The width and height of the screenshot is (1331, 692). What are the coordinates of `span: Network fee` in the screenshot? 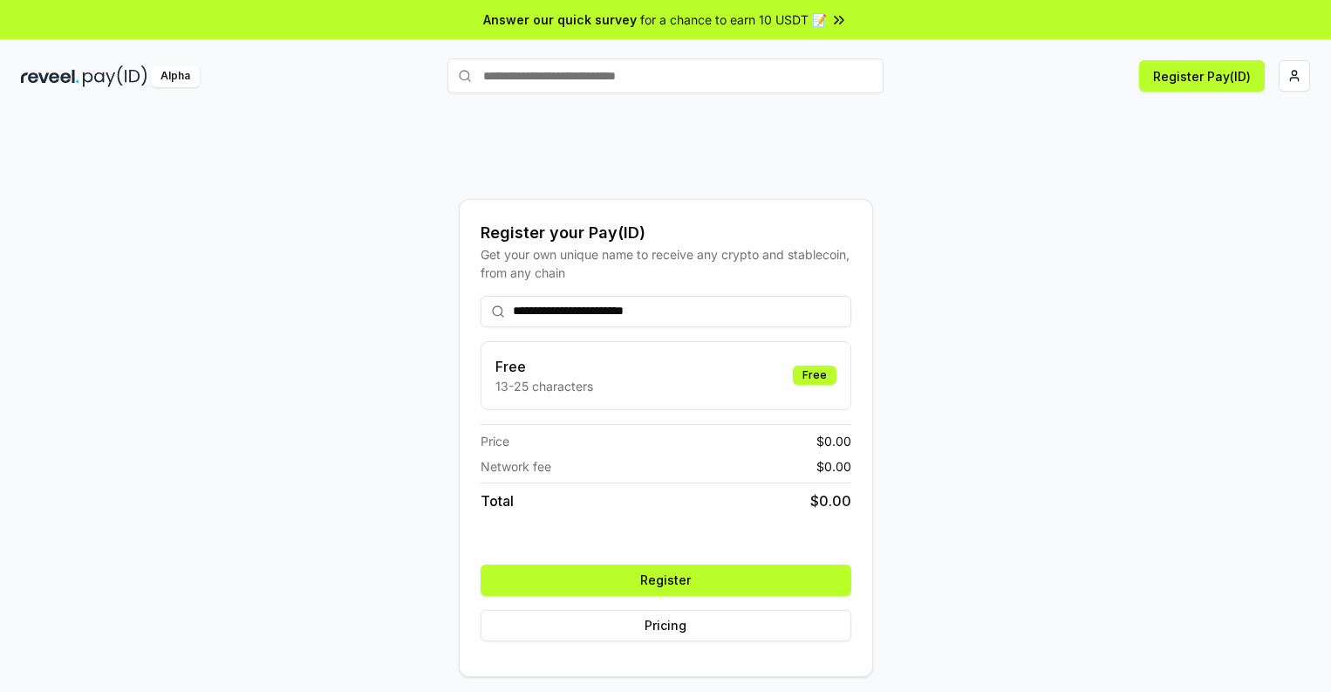 It's located at (515, 466).